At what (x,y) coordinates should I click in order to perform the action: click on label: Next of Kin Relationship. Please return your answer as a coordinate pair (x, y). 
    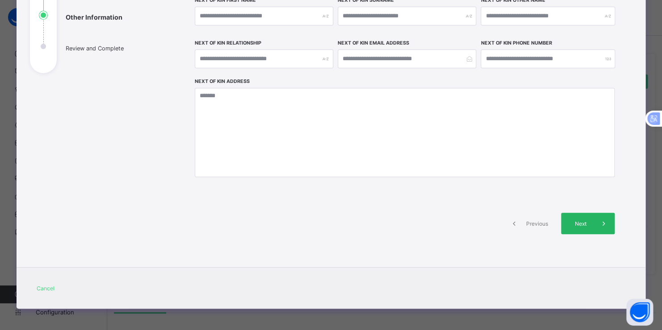
    Looking at the image, I should click on (228, 43).